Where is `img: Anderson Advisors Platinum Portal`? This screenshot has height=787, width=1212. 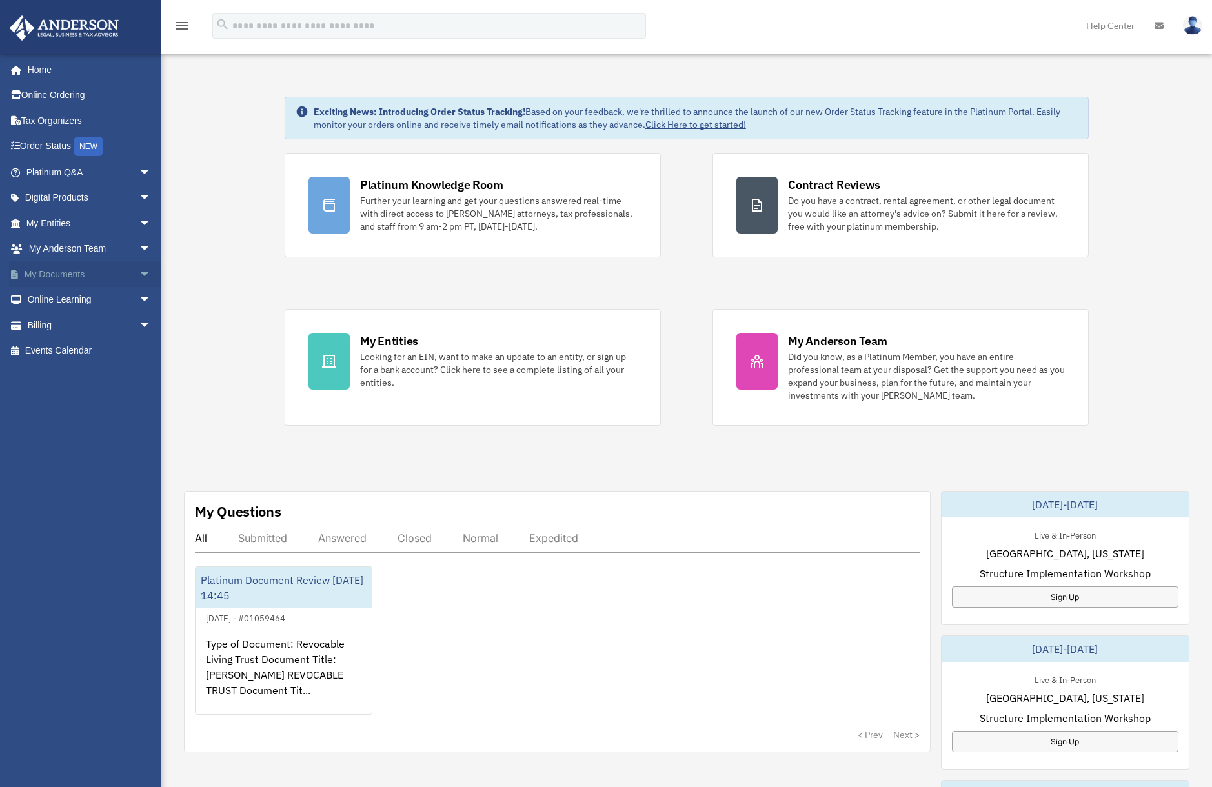 img: Anderson Advisors Platinum Portal is located at coordinates (64, 28).